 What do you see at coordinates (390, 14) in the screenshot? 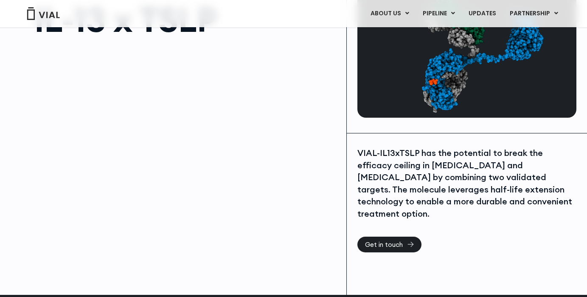
I see `a: ABOUT USMenu Toggle` at bounding box center [390, 14].